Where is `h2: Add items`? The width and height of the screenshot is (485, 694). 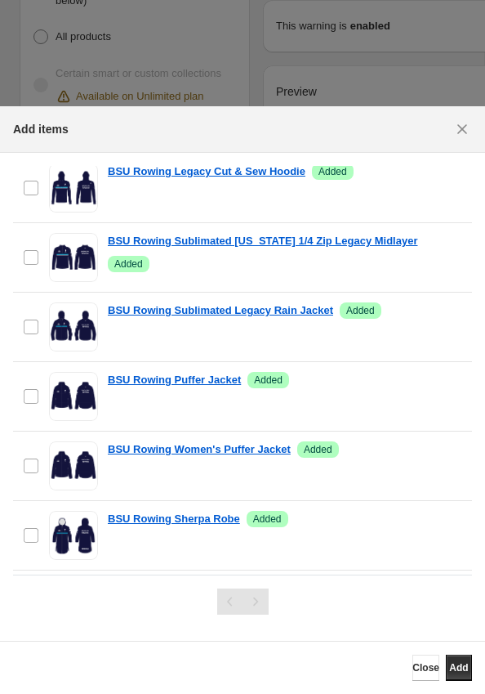 h2: Add items is located at coordinates (41, 129).